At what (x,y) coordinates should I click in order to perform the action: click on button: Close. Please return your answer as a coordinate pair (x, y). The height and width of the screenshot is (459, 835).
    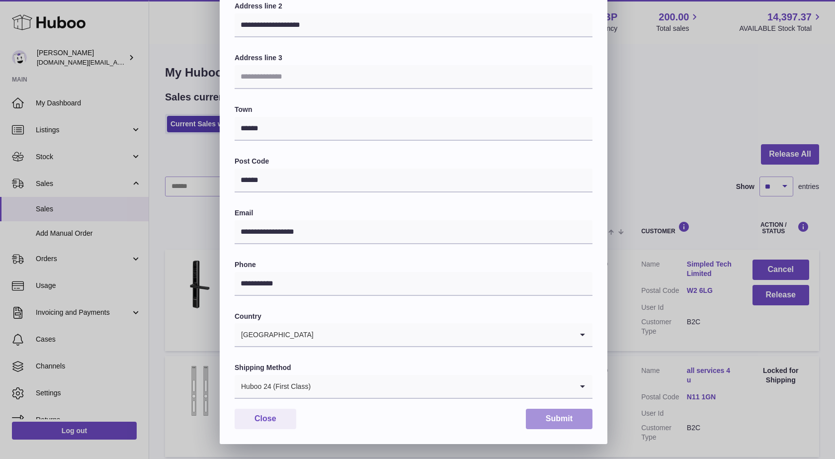
    Looking at the image, I should click on (265, 418).